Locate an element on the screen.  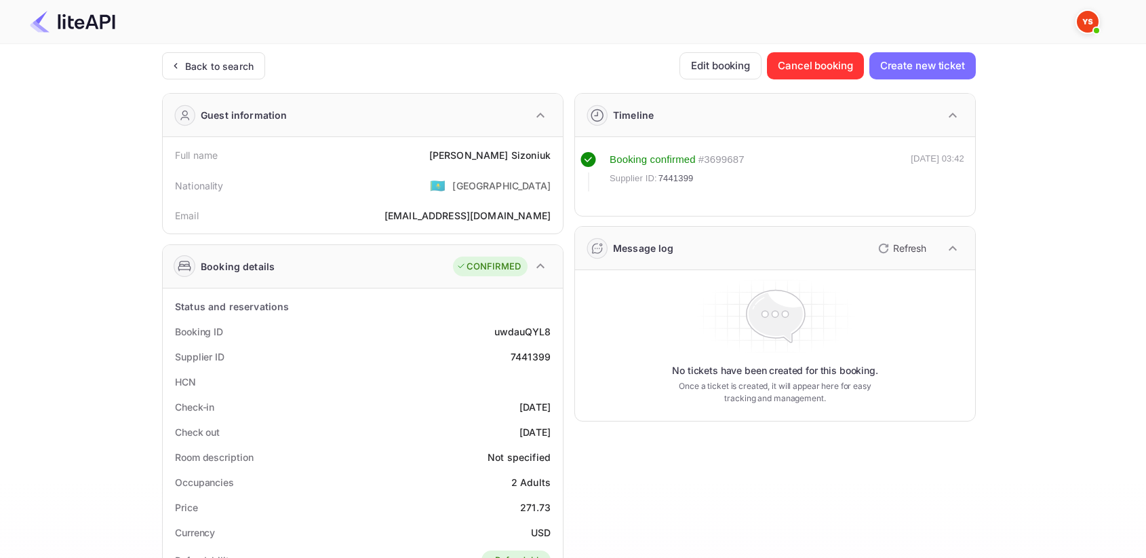
div: CONFIRMED is located at coordinates (488, 267).